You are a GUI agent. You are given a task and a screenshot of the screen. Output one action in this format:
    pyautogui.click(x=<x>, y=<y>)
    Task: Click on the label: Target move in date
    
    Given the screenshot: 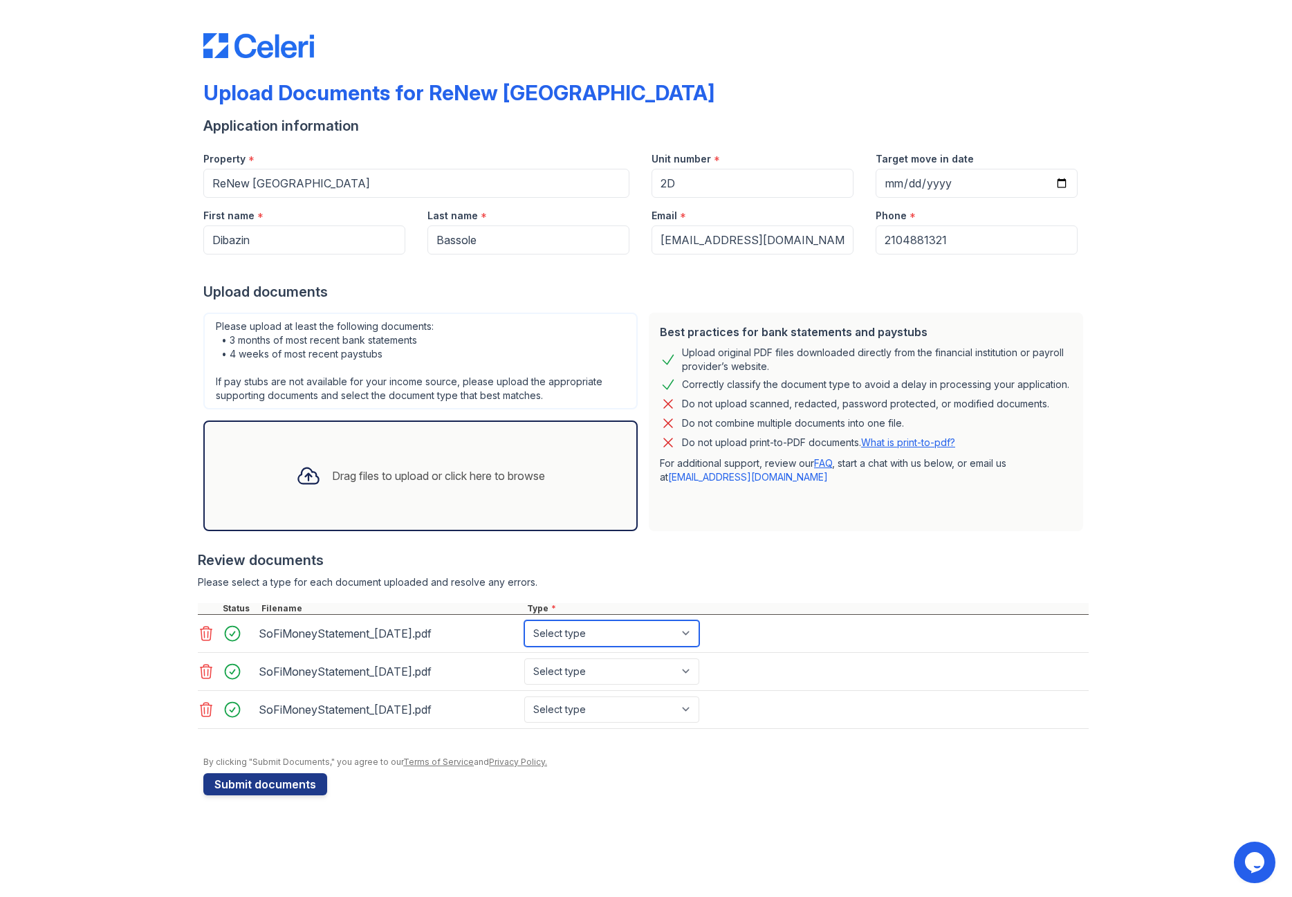 What is the action you would take?
    pyautogui.click(x=925, y=159)
    